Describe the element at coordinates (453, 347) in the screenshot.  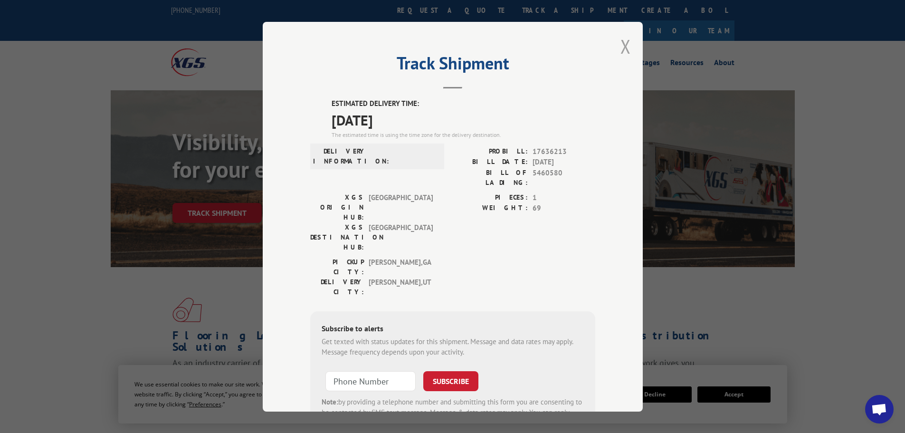
I see `div: Get texted with status updates for this shipment. Message and data rates may apply. Message frequ...` at that location.